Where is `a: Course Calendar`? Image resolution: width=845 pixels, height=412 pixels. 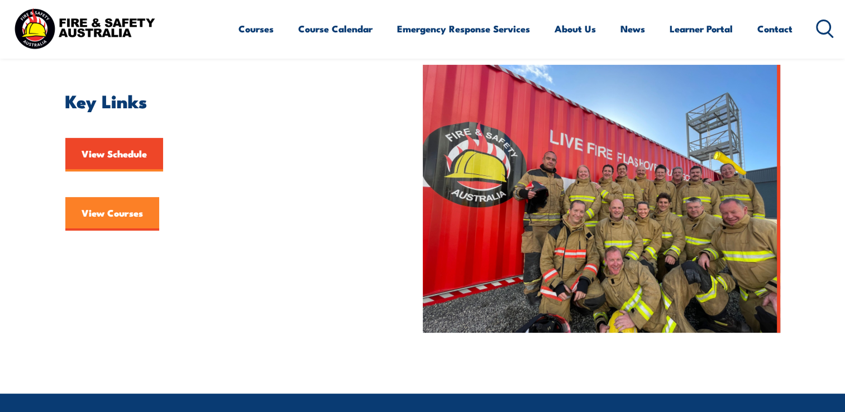 a: Course Calendar is located at coordinates (335, 28).